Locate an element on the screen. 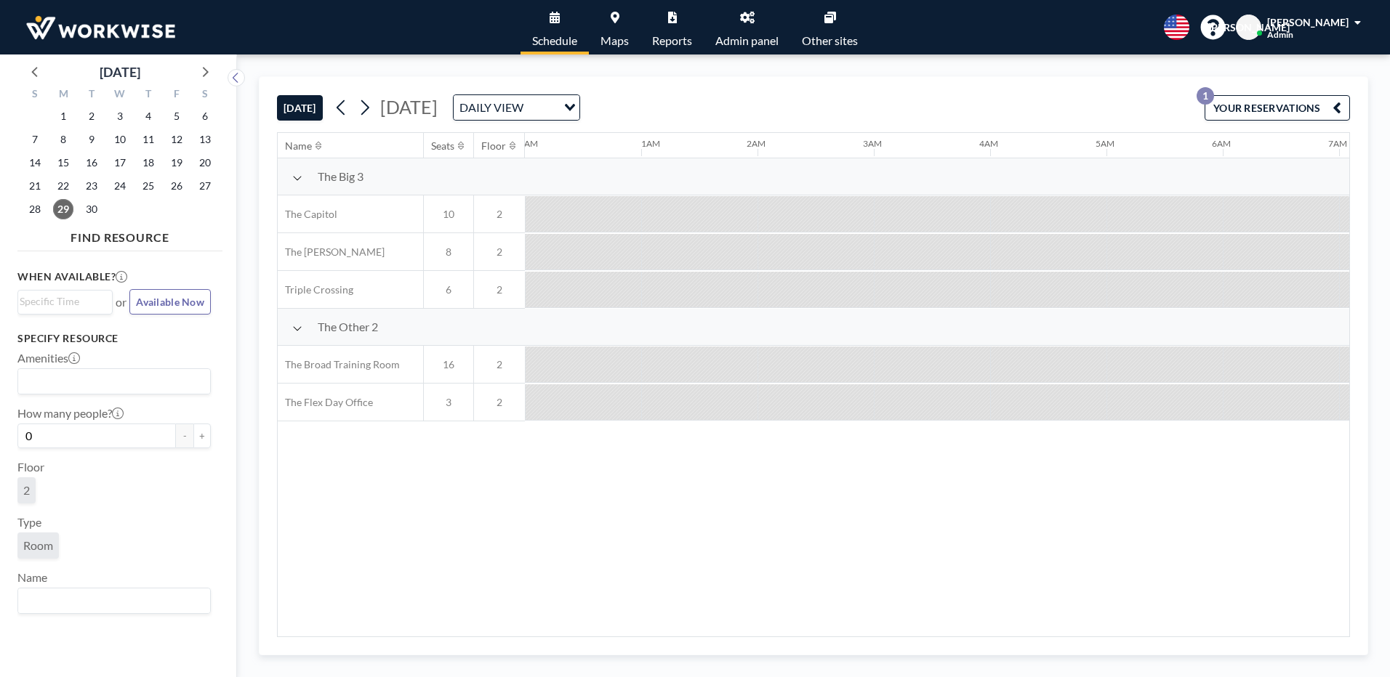 This screenshot has height=677, width=1390. span: Admin is located at coordinates (1280, 34).